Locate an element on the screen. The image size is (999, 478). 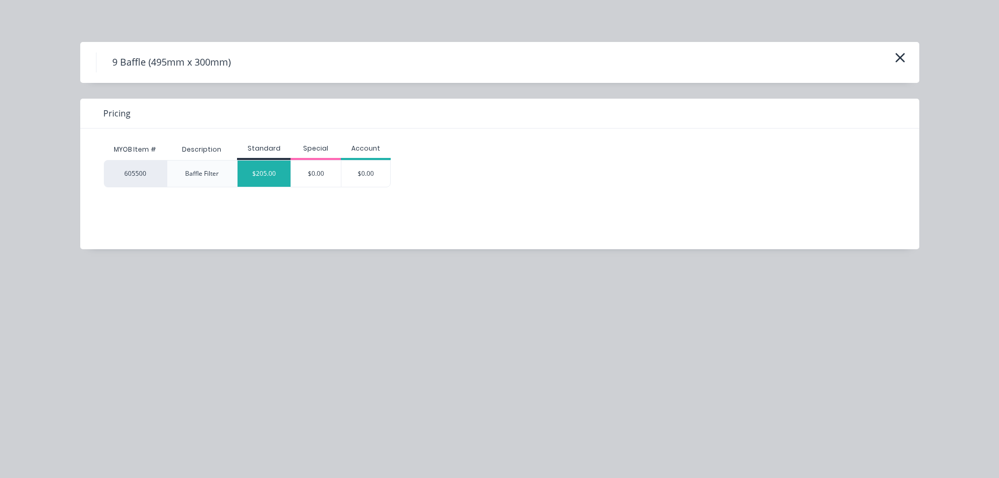
span: Pricing is located at coordinates (117, 113).